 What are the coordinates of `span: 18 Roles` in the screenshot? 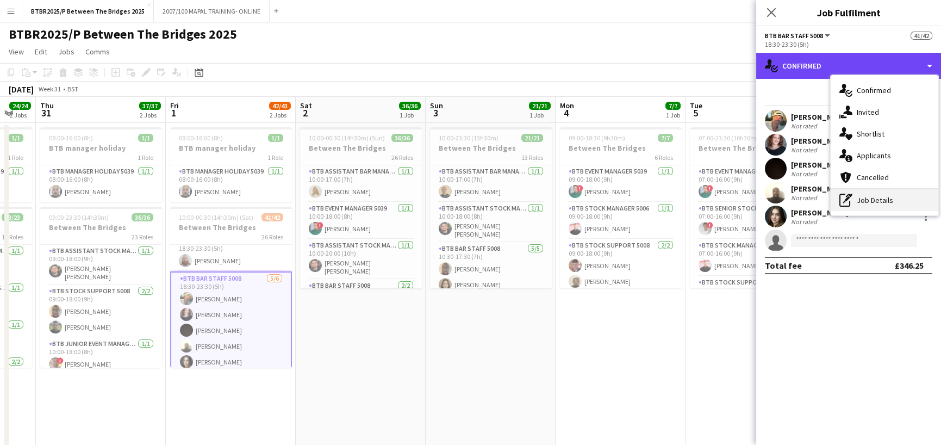 It's located at (13, 236).